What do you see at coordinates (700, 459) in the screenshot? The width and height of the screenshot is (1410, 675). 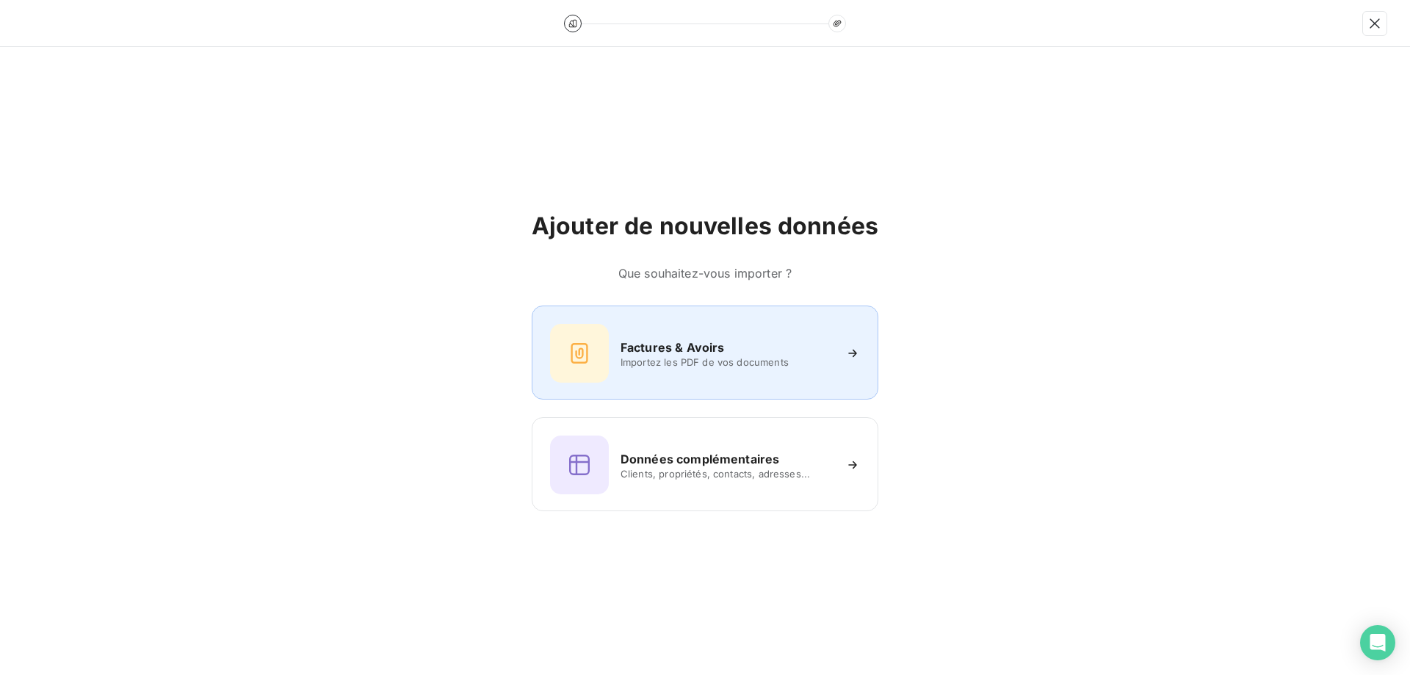 I see `h6: Données complémentaires` at bounding box center [700, 459].